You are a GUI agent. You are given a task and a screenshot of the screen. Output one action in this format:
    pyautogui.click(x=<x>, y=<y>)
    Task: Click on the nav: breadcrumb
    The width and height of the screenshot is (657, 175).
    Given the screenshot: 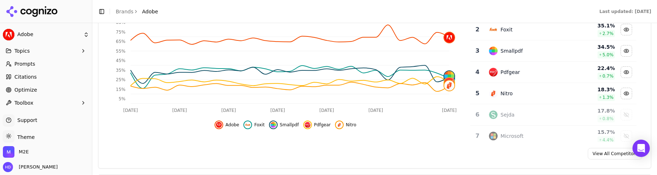 What is the action you would take?
    pyautogui.click(x=137, y=12)
    